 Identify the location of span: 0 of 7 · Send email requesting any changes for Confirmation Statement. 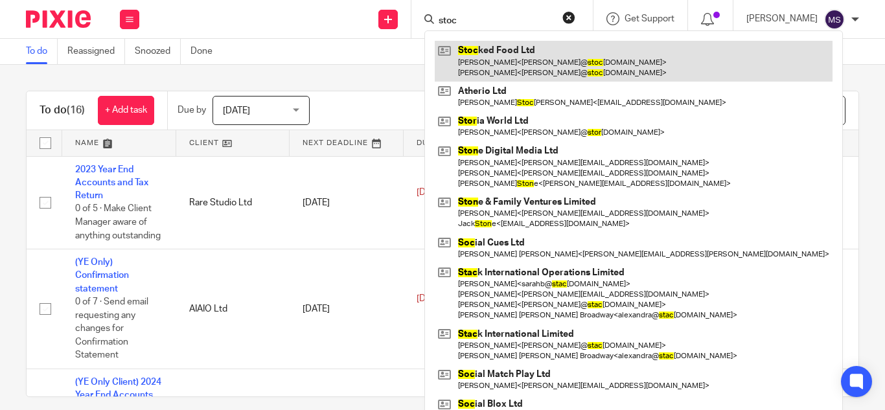
(111, 328).